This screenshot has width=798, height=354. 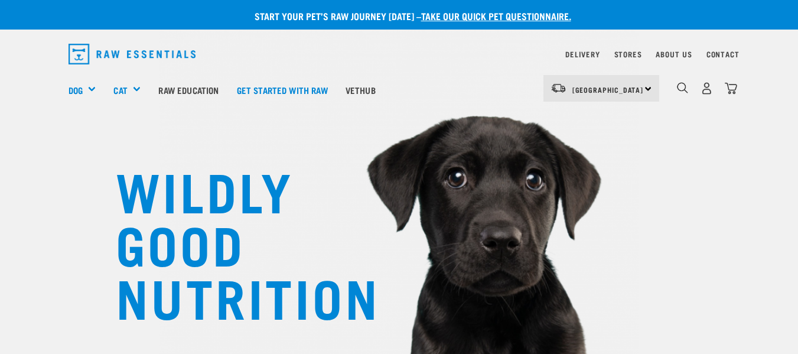 I want to click on img: Raw Essentials Logo, so click(x=132, y=54).